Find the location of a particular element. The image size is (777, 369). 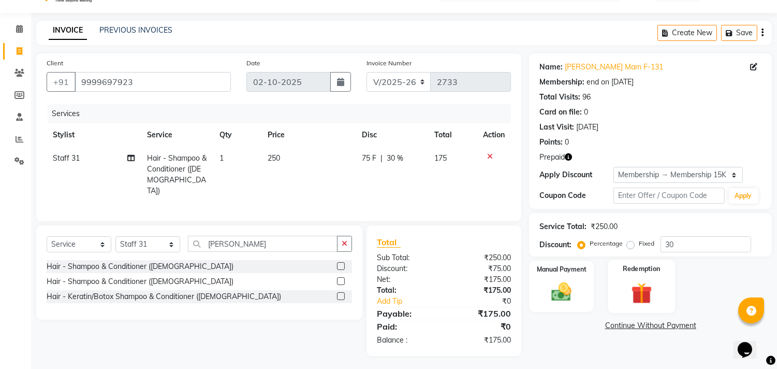

div: Net: is located at coordinates (407, 279).